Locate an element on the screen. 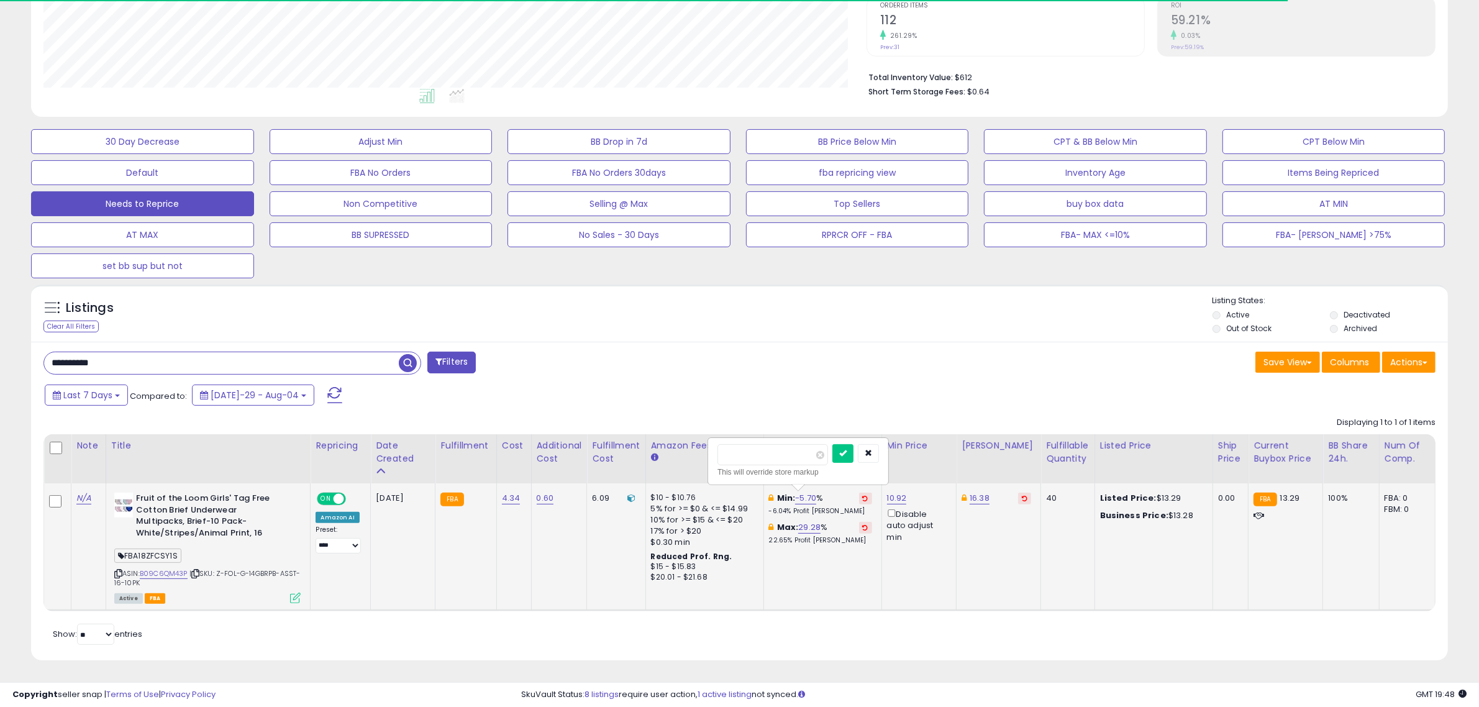 Image resolution: width=1479 pixels, height=707 pixels. a: 16.38 is located at coordinates (980, 498).